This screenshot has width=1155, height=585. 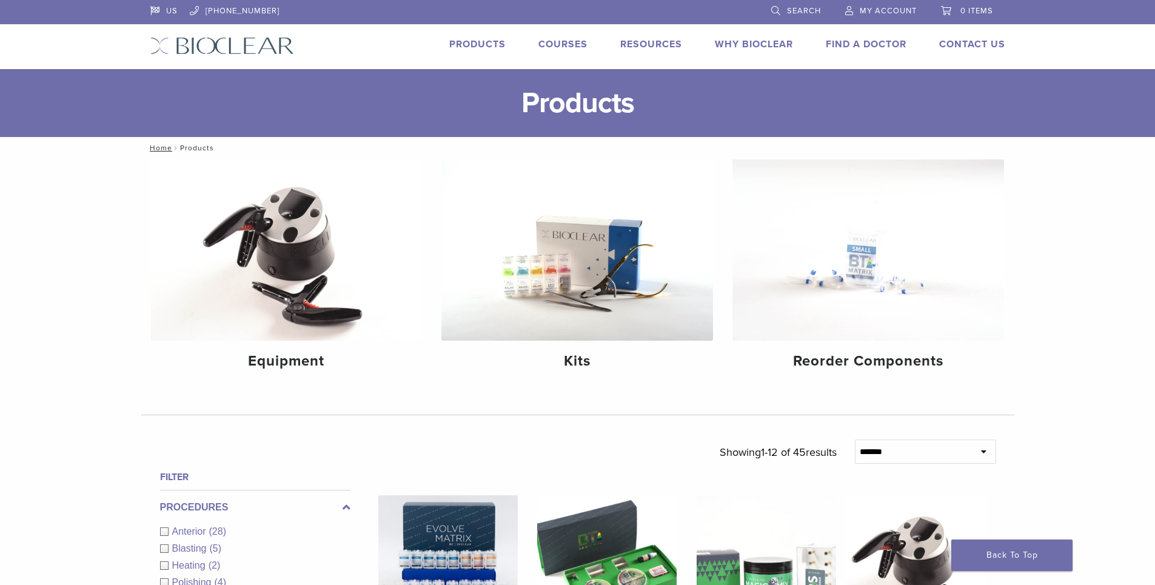 I want to click on a: Kits, so click(x=577, y=270).